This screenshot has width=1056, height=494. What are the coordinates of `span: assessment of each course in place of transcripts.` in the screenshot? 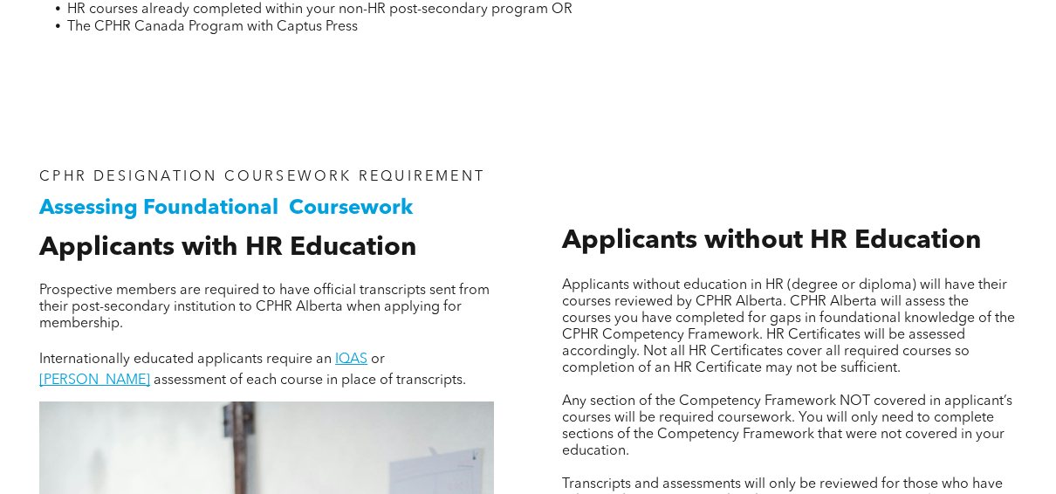 It's located at (310, 380).